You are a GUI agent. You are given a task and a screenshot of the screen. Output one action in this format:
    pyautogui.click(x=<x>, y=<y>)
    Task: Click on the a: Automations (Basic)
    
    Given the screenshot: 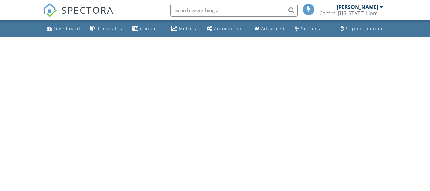 What is the action you would take?
    pyautogui.click(x=225, y=29)
    